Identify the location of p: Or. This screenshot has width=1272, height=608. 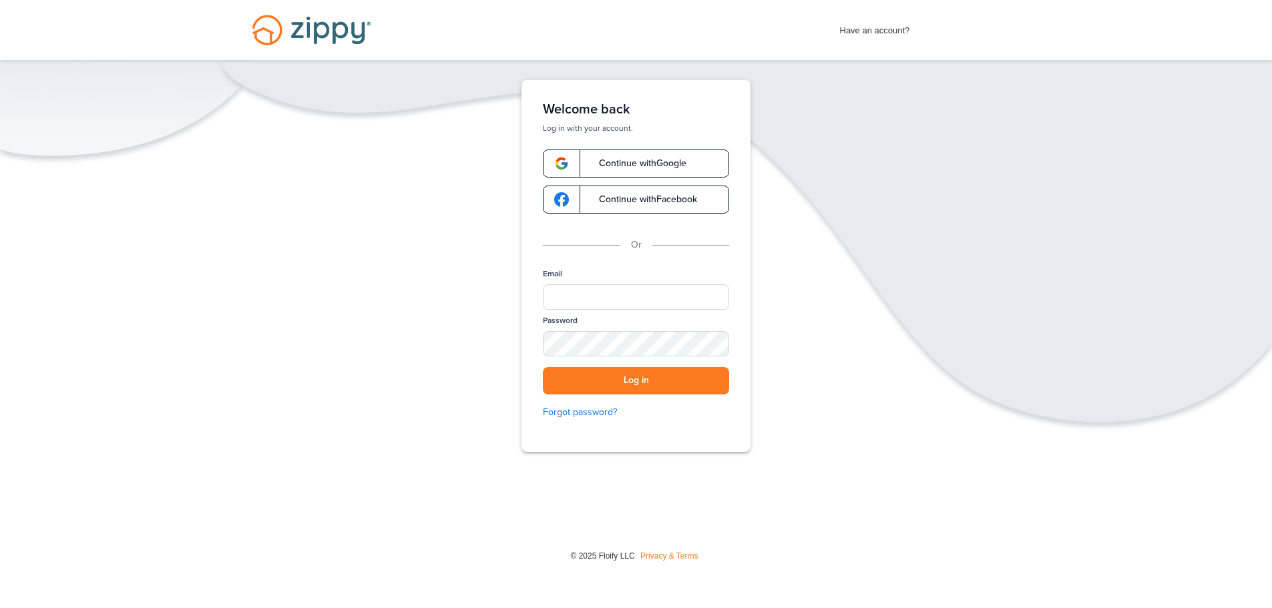
(636, 245).